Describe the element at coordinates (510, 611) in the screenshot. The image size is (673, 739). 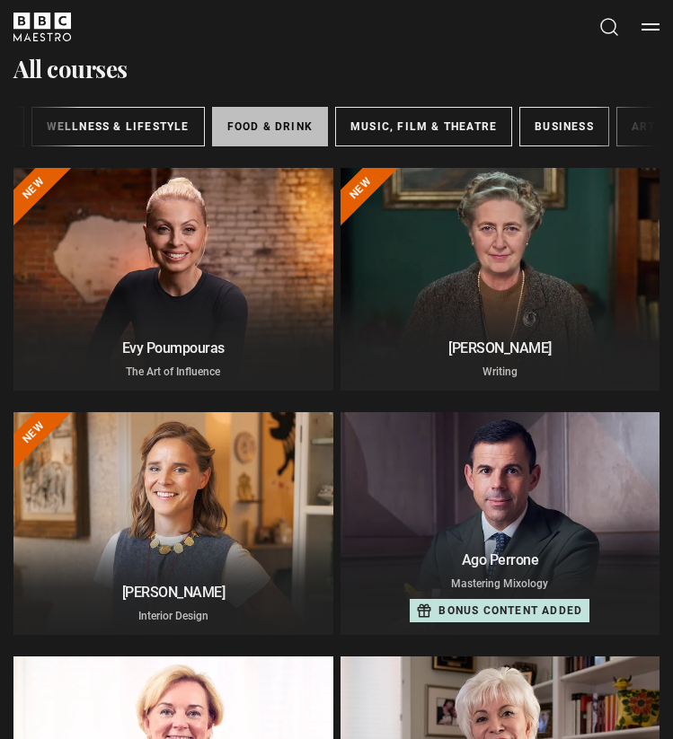
I see `p: Bonus content added` at that location.